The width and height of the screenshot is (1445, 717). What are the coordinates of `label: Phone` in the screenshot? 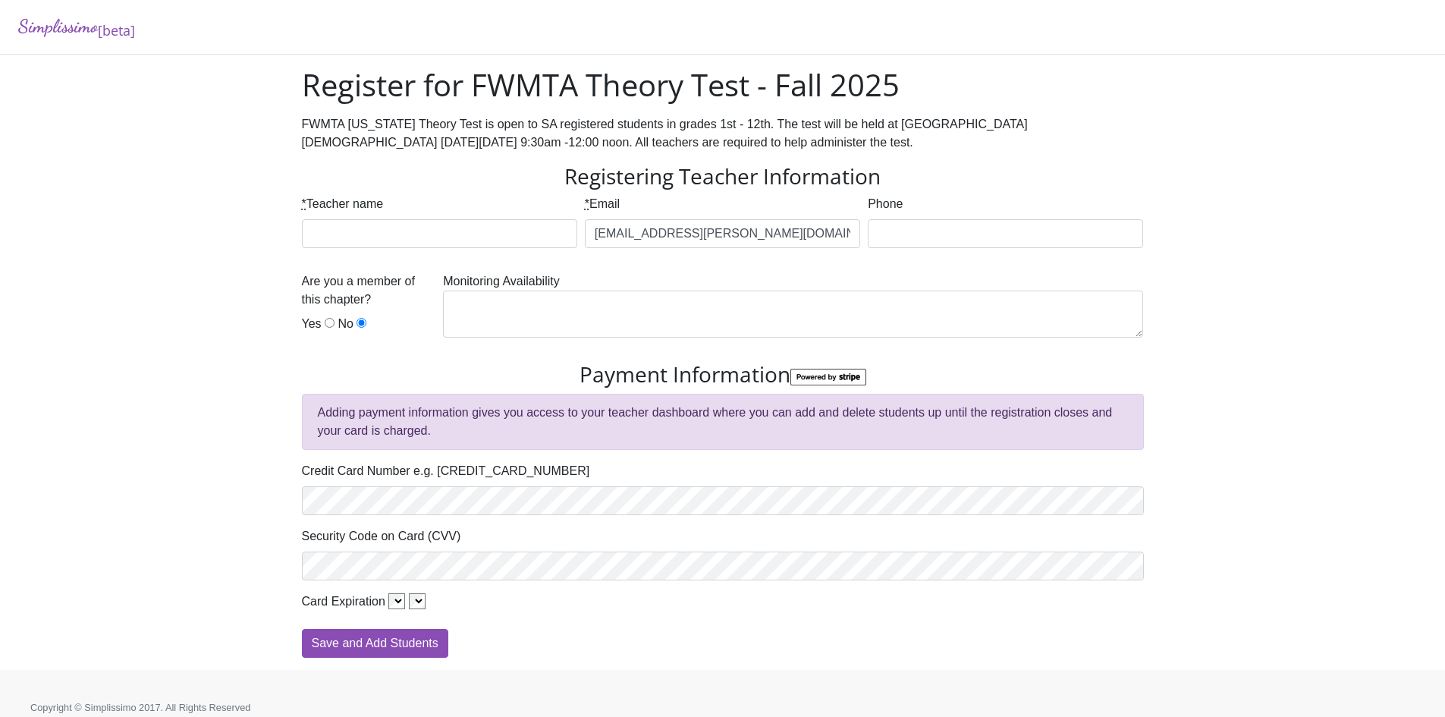 It's located at (885, 204).